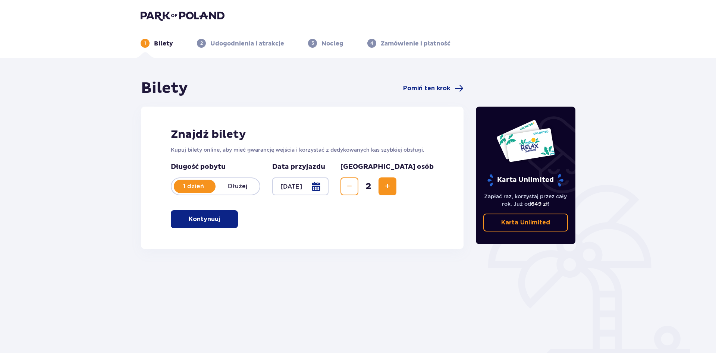  Describe the element at coordinates (372, 43) in the screenshot. I see `p: 4` at that location.